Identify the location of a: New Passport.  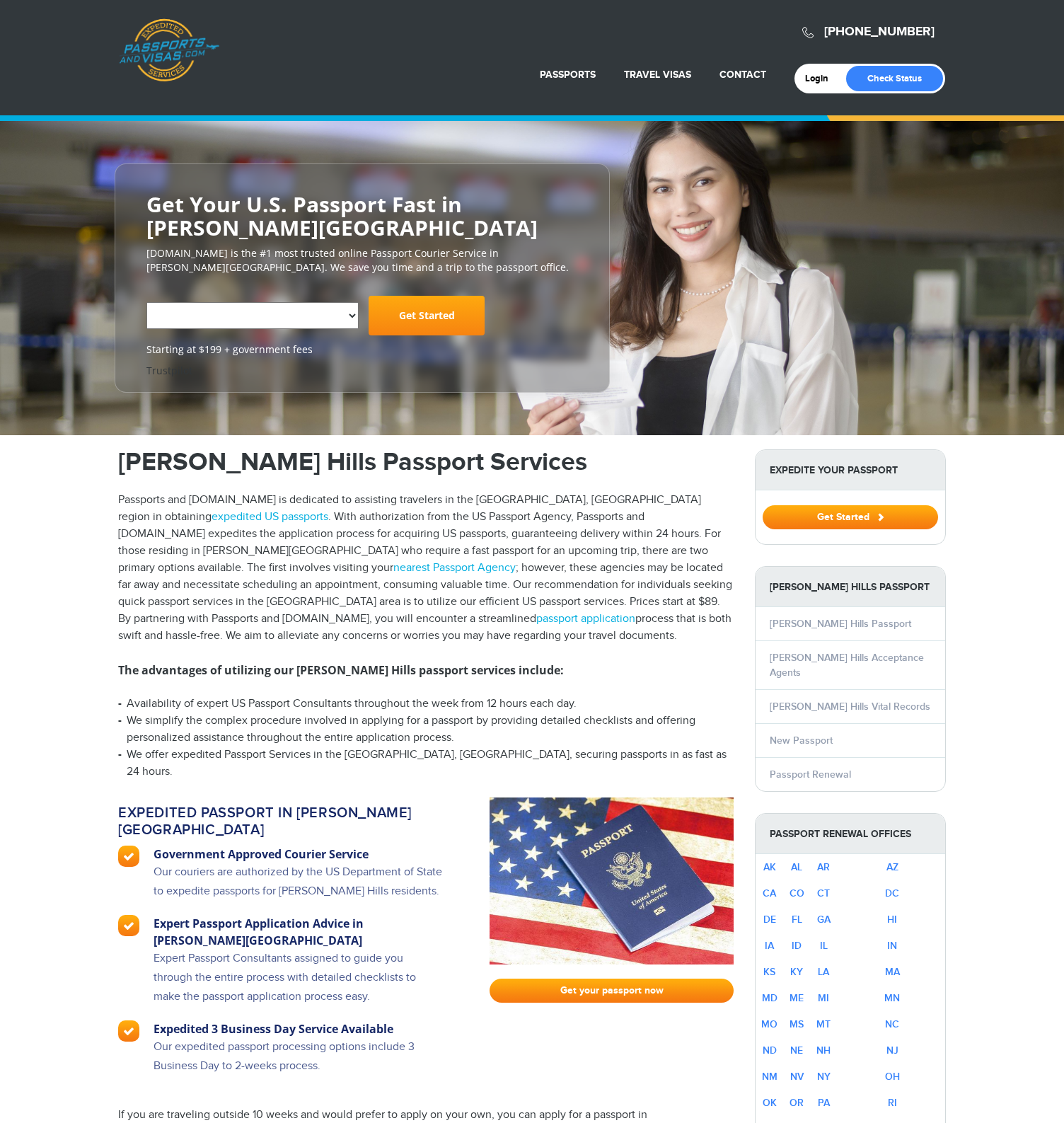
(801, 740).